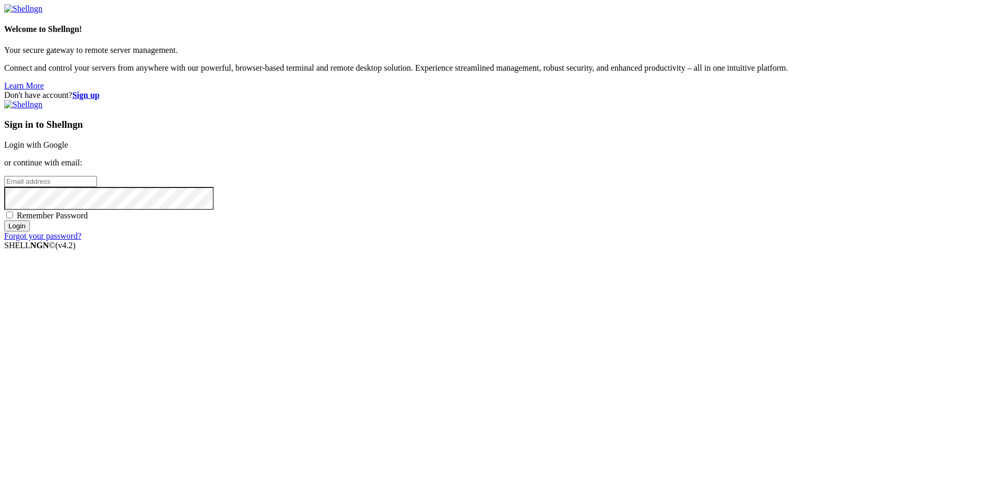 The image size is (1006, 477). I want to click on span: Remember Password, so click(52, 215).